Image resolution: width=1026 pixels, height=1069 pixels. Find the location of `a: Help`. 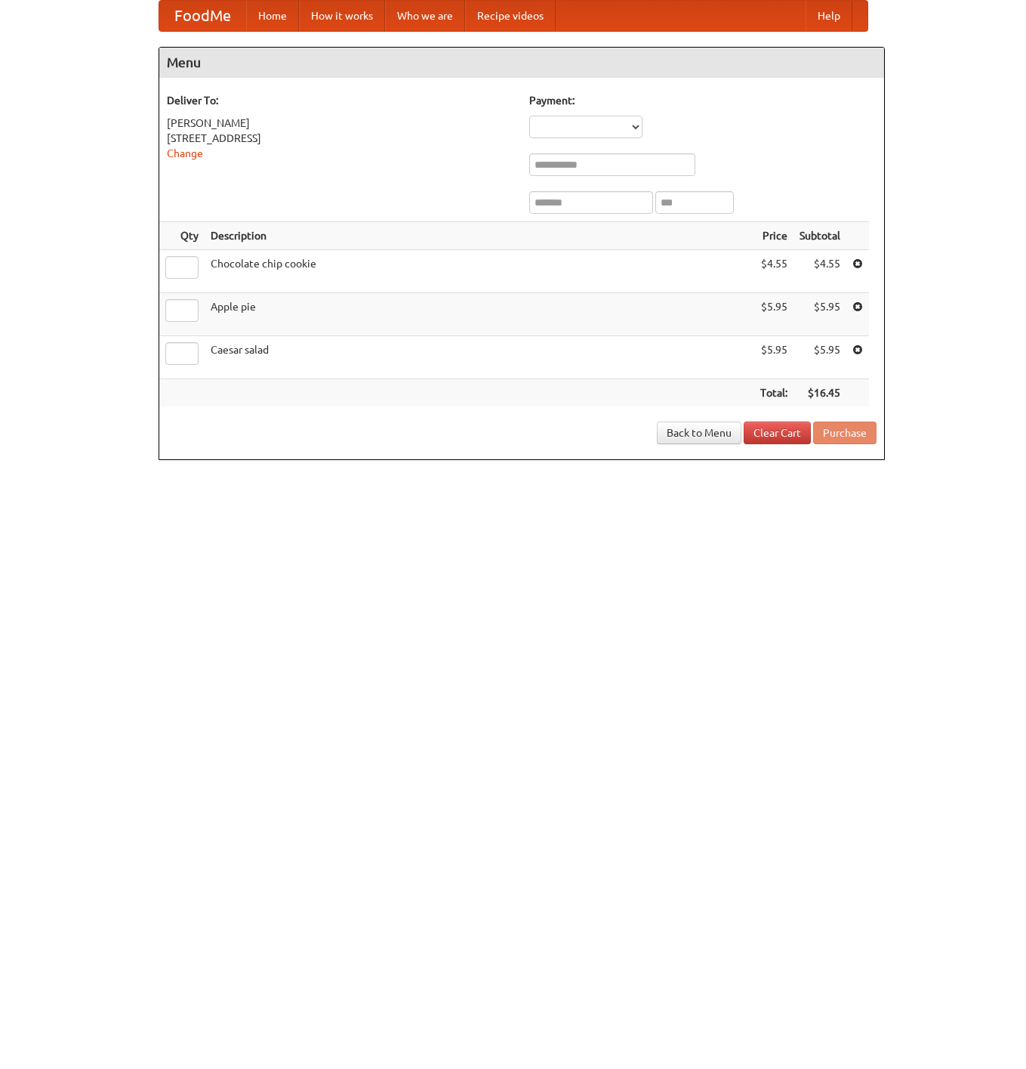

a: Help is located at coordinates (829, 16).